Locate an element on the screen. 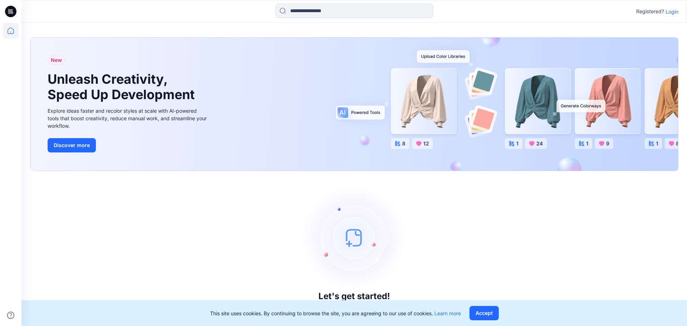  a: Discover more is located at coordinates (128, 145).